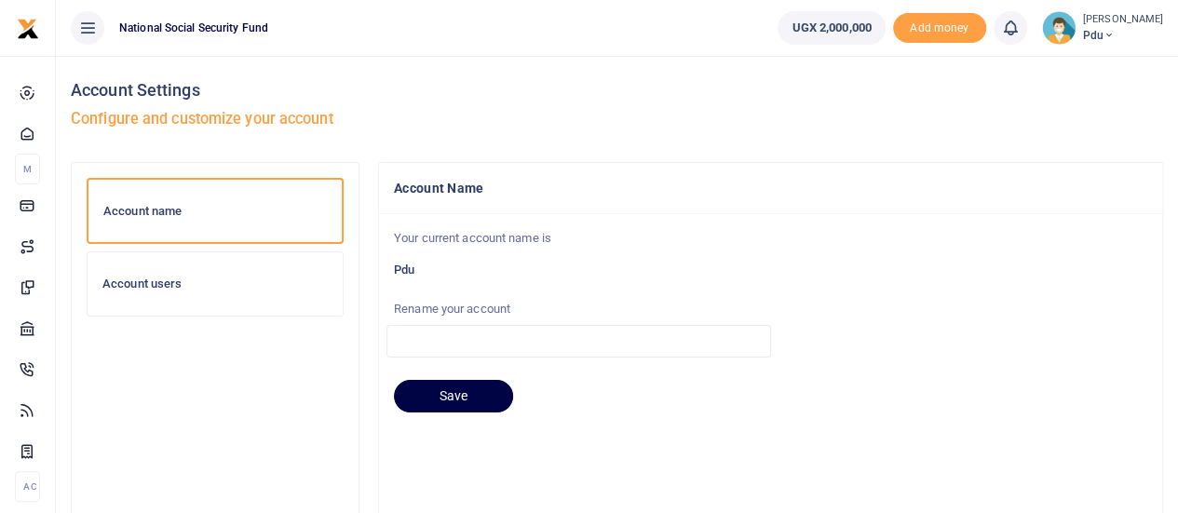 The height and width of the screenshot is (513, 1178). I want to click on a: Account users, so click(215, 284).